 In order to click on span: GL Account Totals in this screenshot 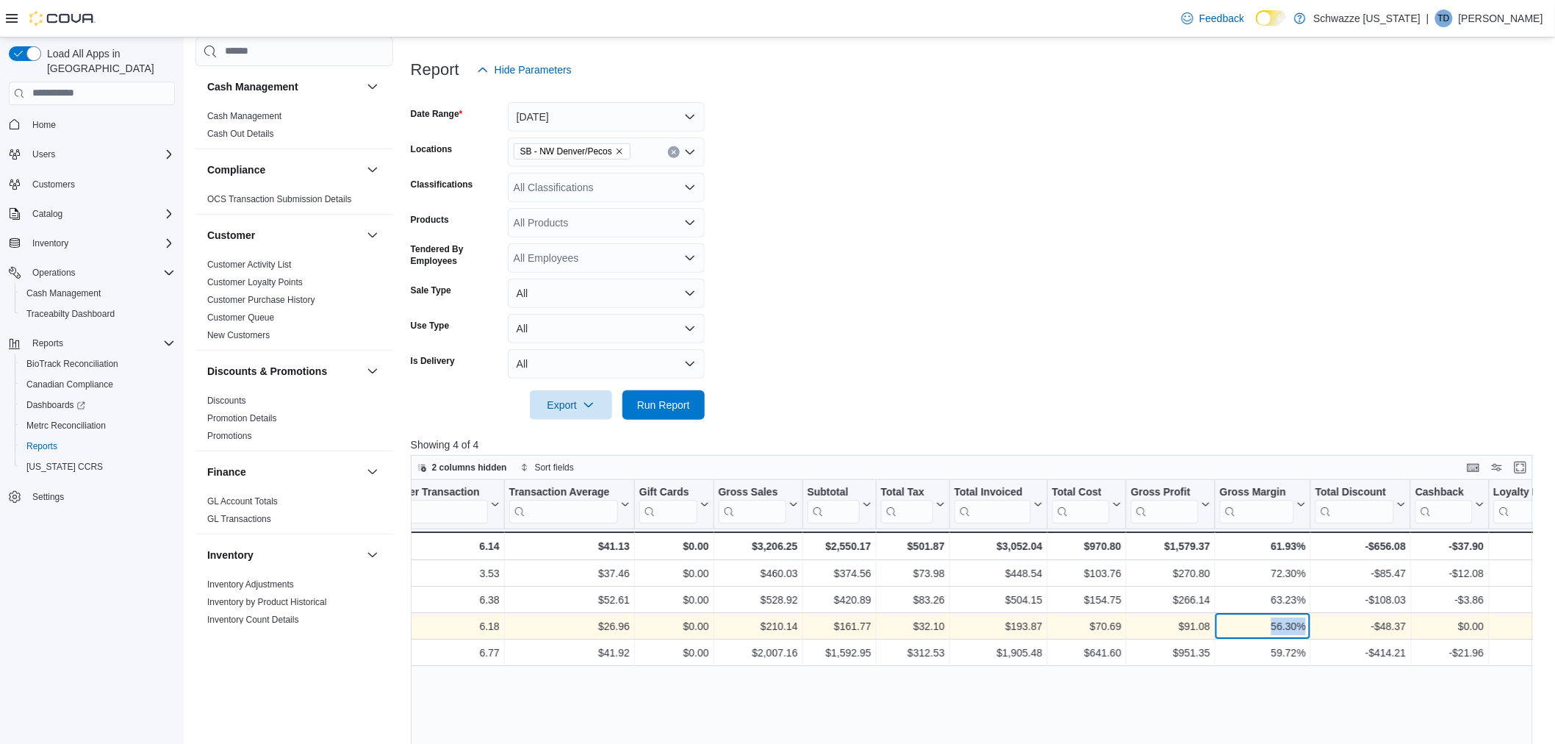, I will do `click(243, 501)`.